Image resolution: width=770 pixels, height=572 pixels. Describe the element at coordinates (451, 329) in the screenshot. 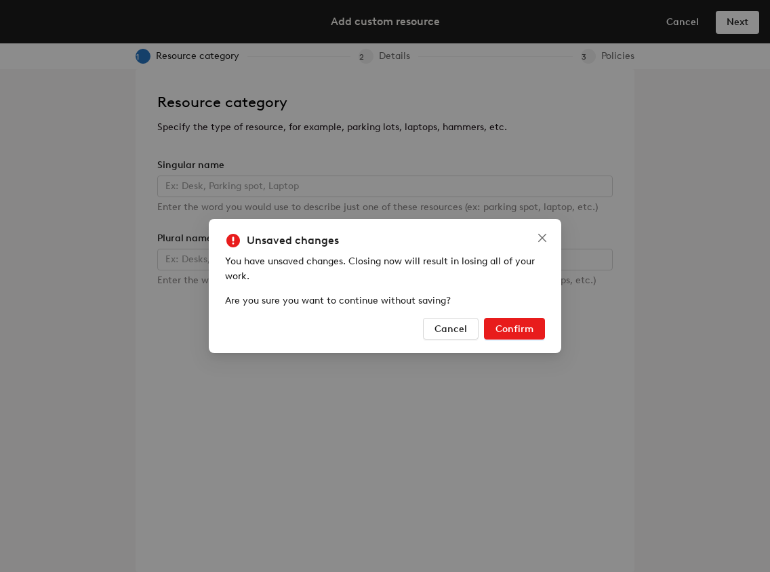

I see `span: Cancel` at that location.